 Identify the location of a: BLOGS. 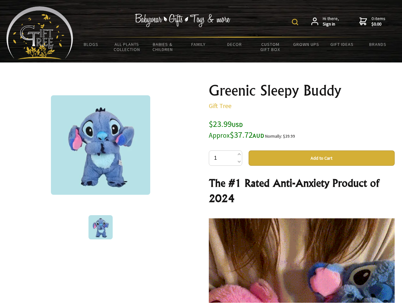
(91, 44).